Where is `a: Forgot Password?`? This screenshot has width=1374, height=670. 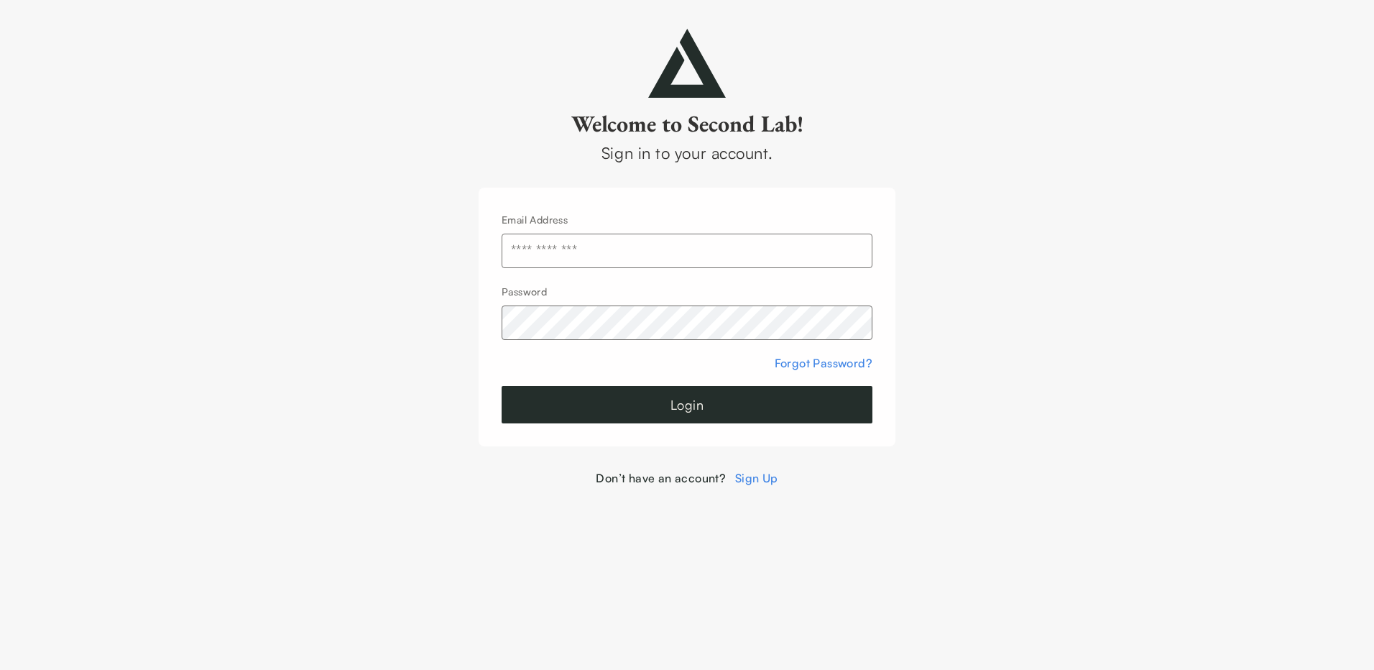 a: Forgot Password? is located at coordinates (824, 363).